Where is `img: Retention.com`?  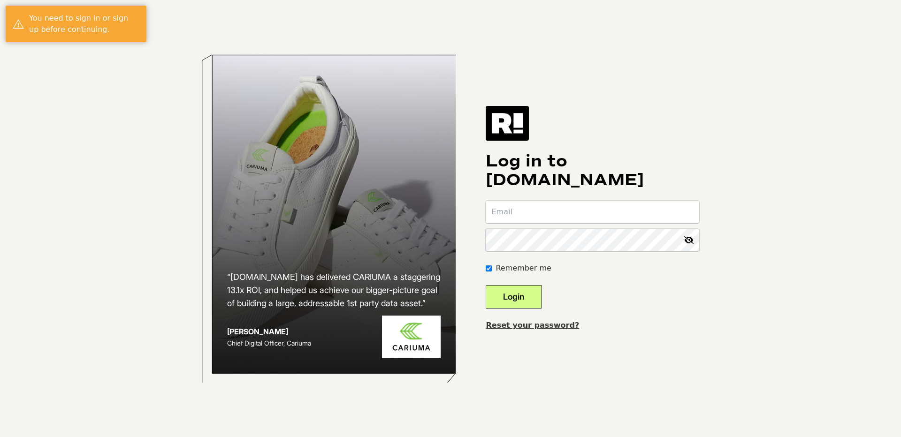 img: Retention.com is located at coordinates (507, 123).